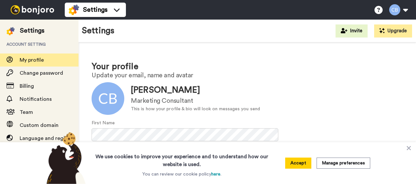 The image size is (416, 184). Describe the element at coordinates (195, 109) in the screenshot. I see `div: This is how your profile & bio will look on messages you send` at that location.